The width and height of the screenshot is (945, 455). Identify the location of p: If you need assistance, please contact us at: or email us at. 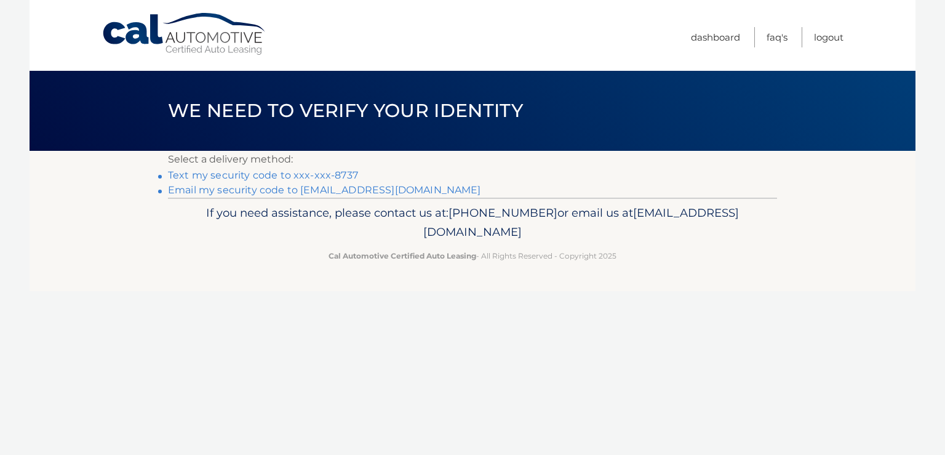
(473, 223).